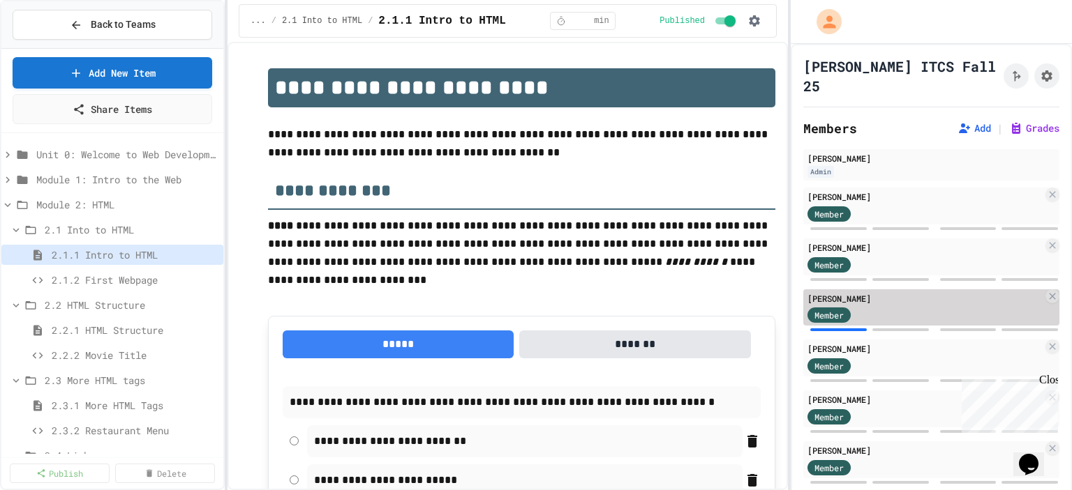 This screenshot has width=1072, height=490. Describe the element at coordinates (135, 355) in the screenshot. I see `span: 2.2.2 Movie Title` at that location.